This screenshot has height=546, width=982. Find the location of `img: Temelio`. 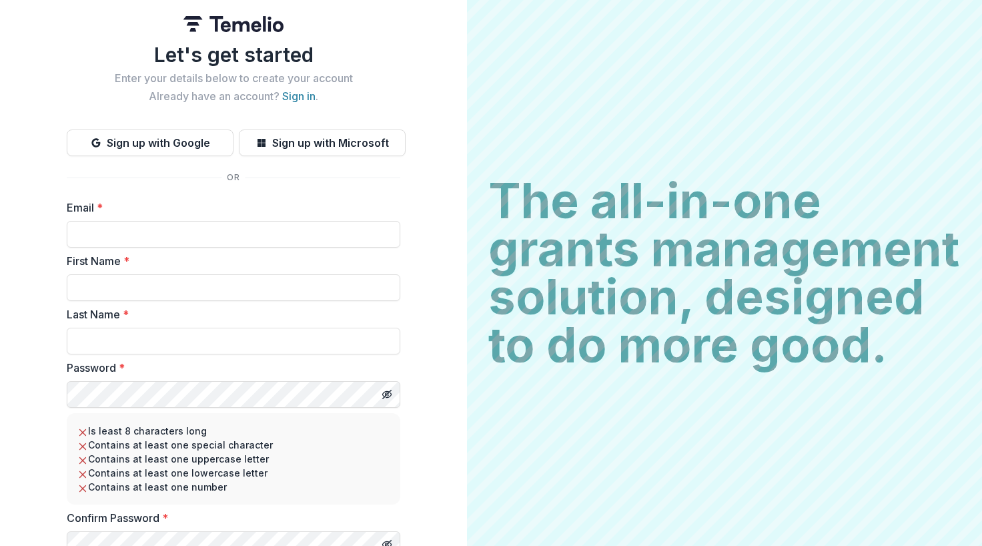

img: Temelio is located at coordinates (233, 24).